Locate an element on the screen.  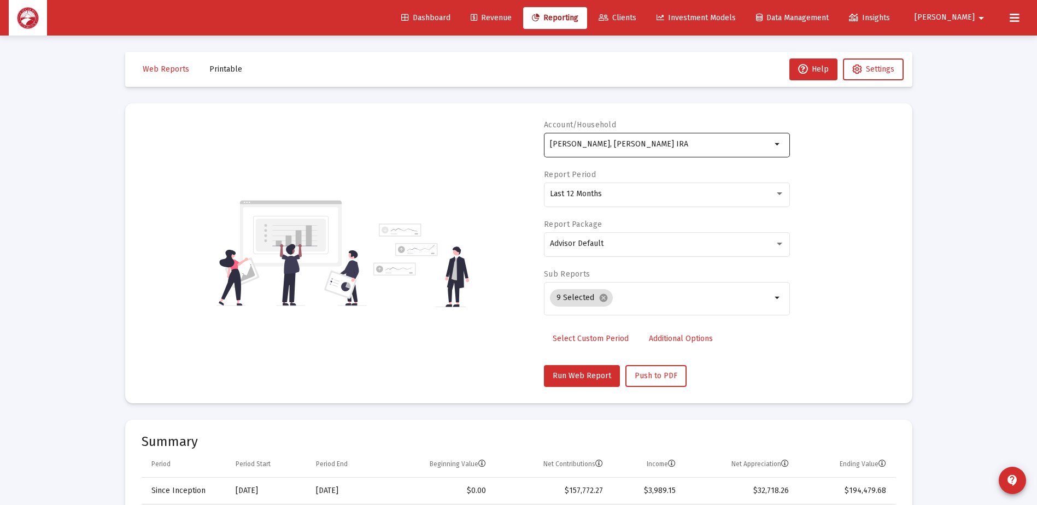
div: Period End is located at coordinates (332, 464).